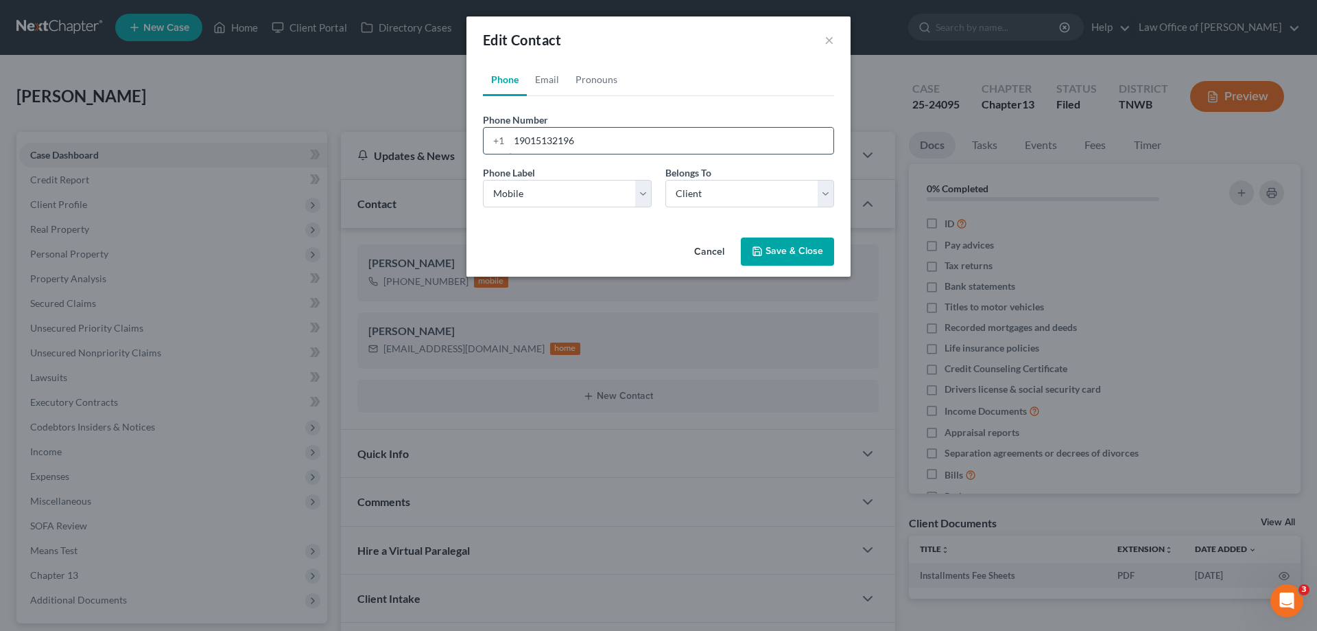 The width and height of the screenshot is (1317, 631). Describe the element at coordinates (709, 253) in the screenshot. I see `button: Cancel` at that location.